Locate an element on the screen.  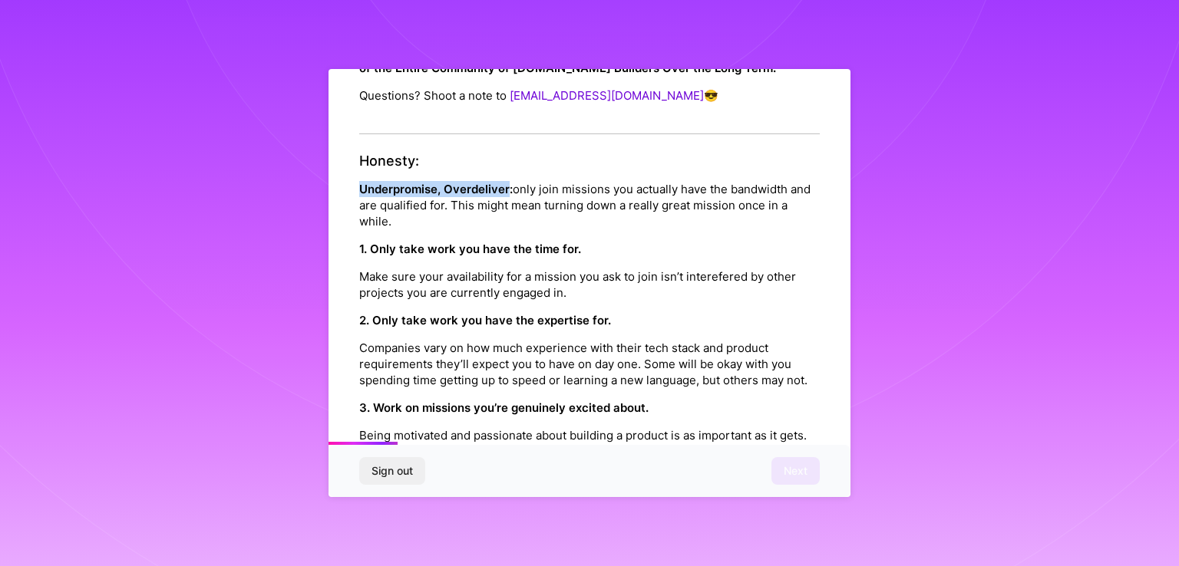
strong: Underpromise, Overdeliver: is located at coordinates (436, 189).